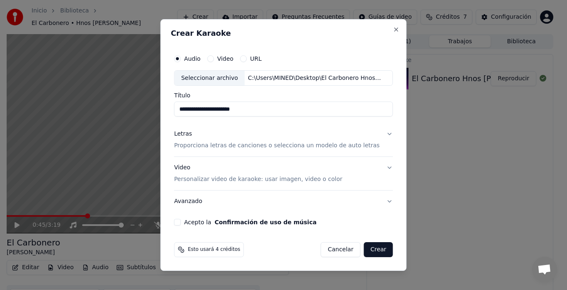  I want to click on div: Video, so click(258, 174).